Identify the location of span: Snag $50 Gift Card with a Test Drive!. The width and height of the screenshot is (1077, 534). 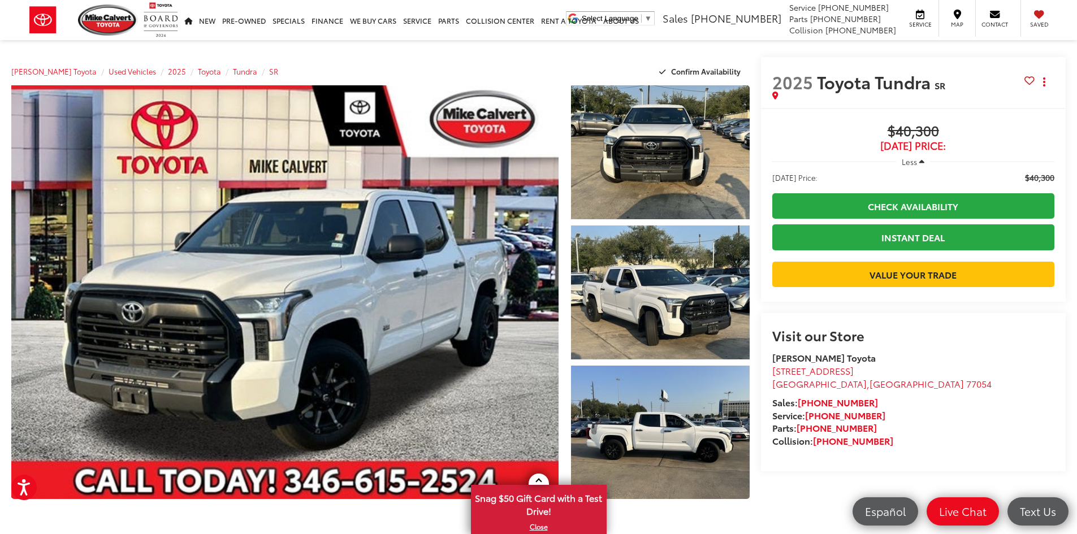
(539, 503).